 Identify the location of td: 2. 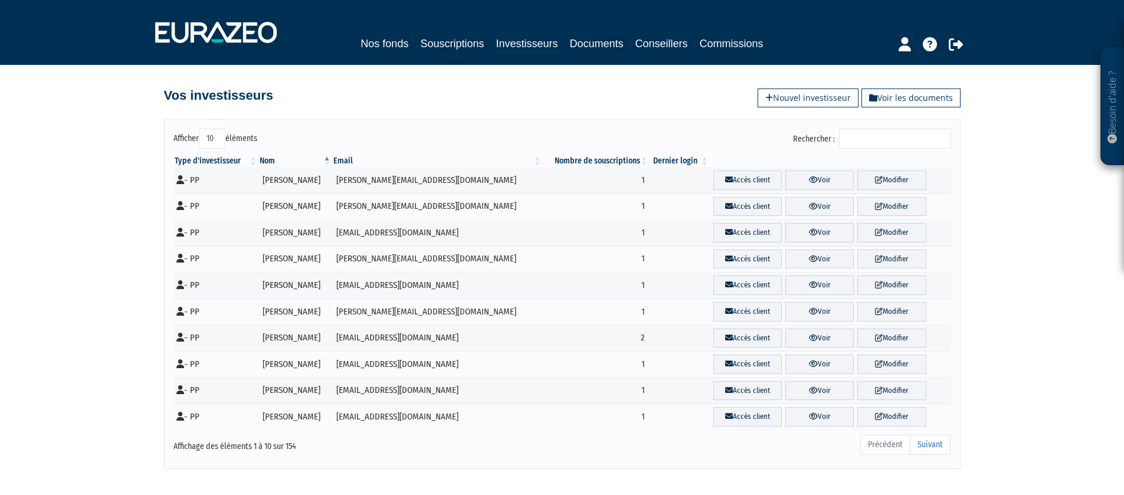
(595, 338).